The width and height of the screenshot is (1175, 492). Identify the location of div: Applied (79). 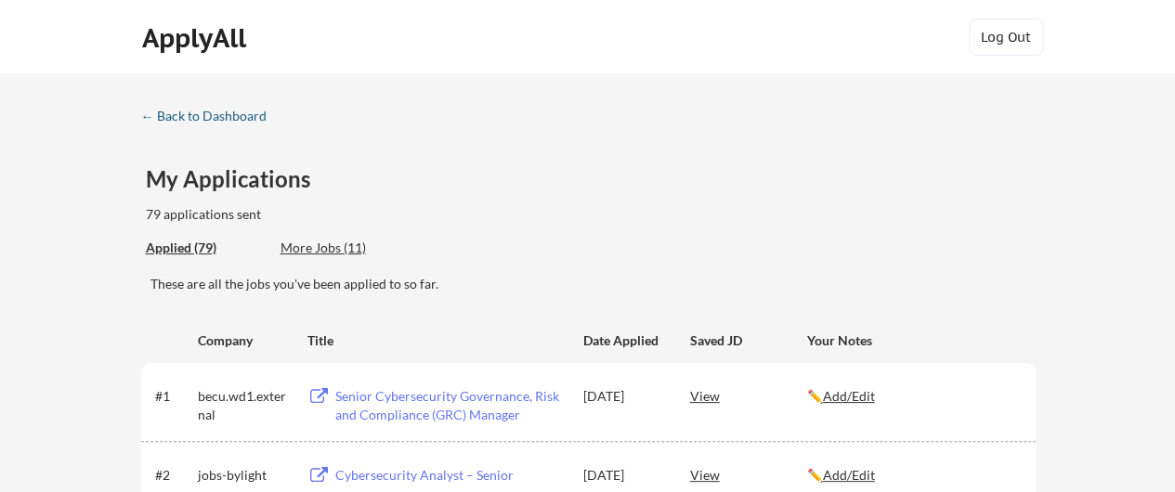
(206, 248).